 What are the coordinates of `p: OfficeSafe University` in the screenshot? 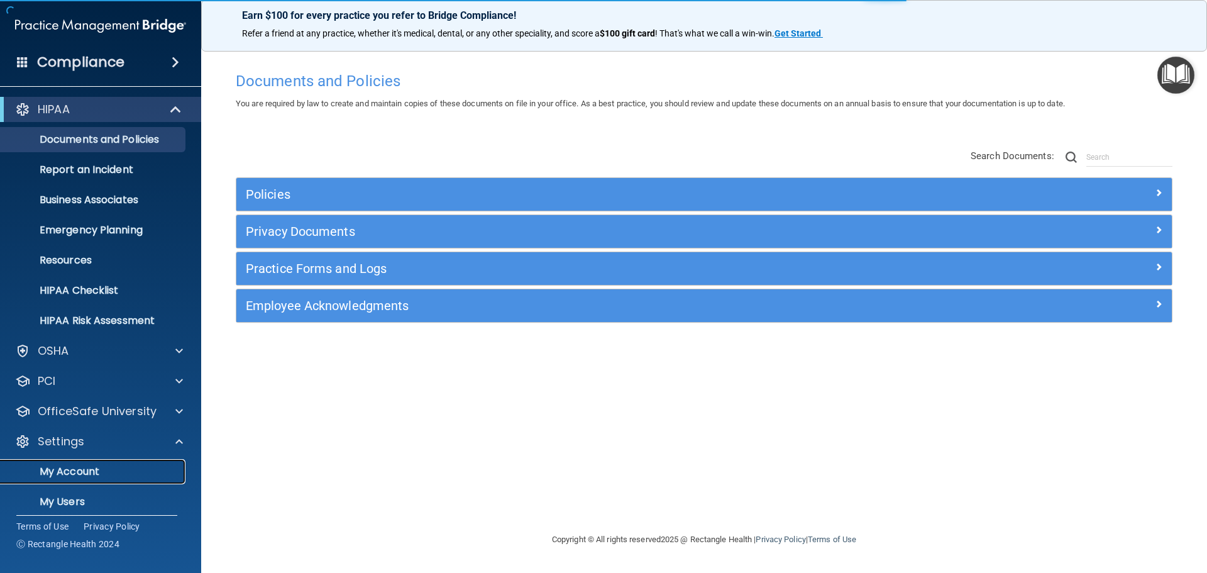 It's located at (97, 411).